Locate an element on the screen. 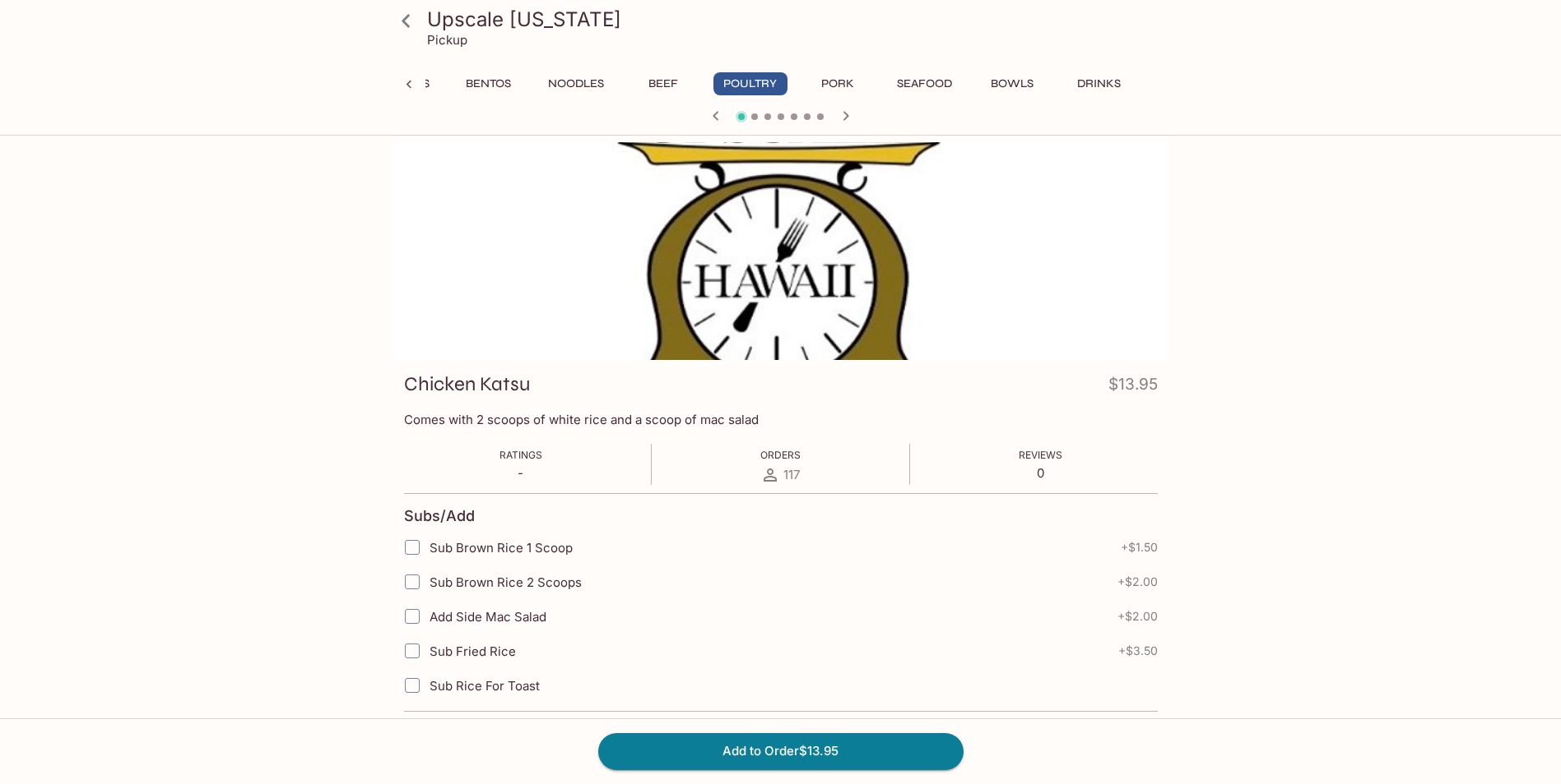  h4: $13.95 is located at coordinates (1133, 388).